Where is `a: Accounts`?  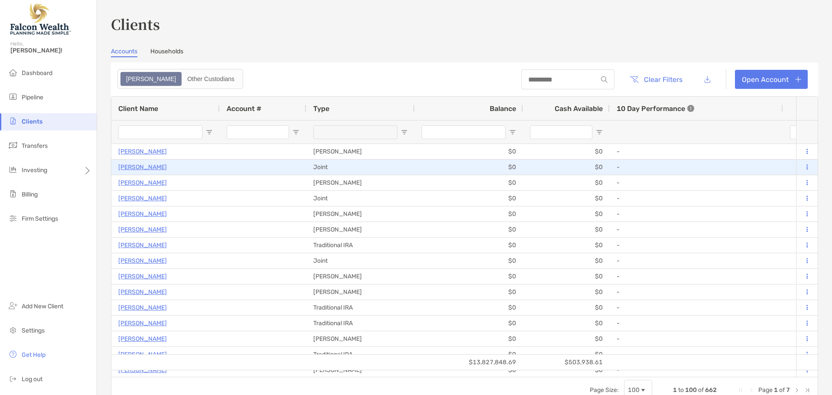 a: Accounts is located at coordinates (124, 52).